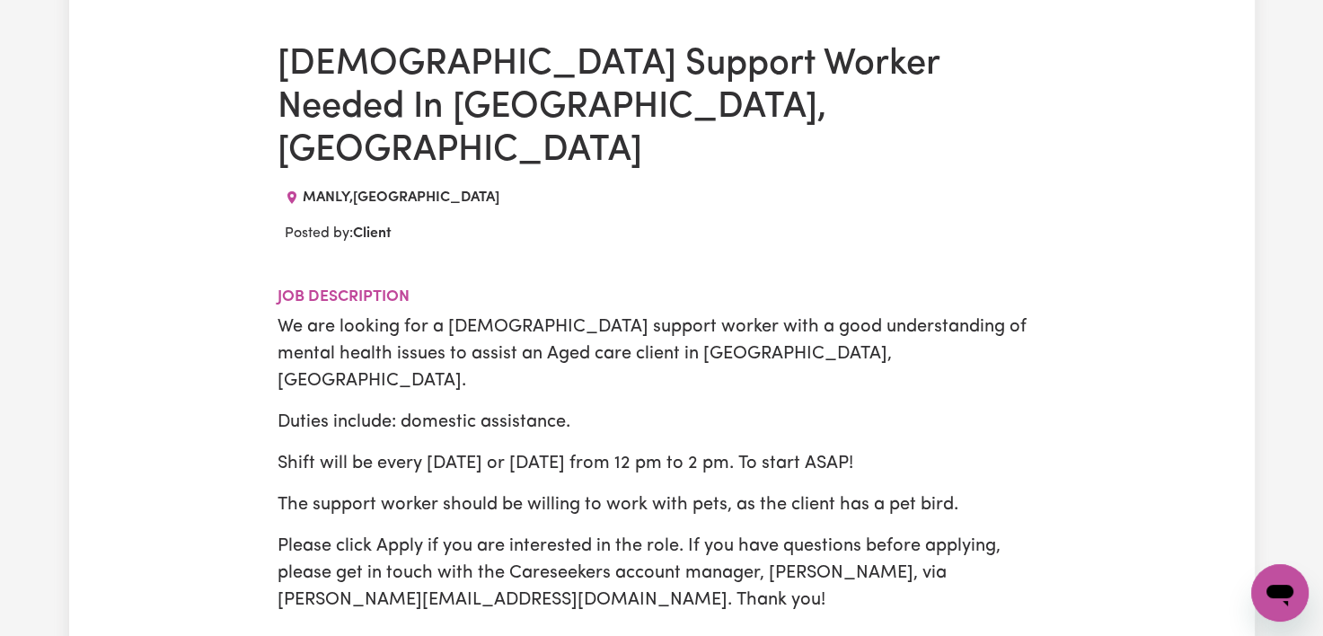 The height and width of the screenshot is (636, 1323). What do you see at coordinates (662, 422) in the screenshot?
I see `p: Duties include: domestic assistance.` at bounding box center [662, 422].